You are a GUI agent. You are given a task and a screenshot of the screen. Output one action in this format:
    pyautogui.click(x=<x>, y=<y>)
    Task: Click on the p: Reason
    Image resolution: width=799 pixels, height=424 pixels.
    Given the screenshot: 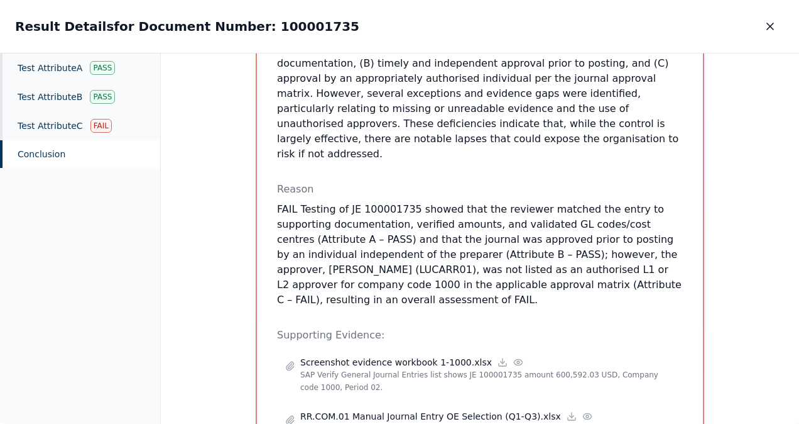 What is the action you would take?
    pyautogui.click(x=480, y=189)
    